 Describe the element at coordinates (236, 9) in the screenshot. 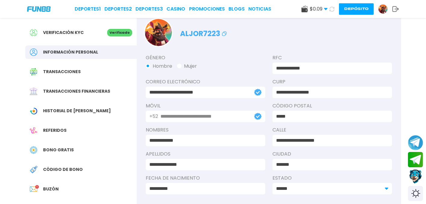

I see `a: BLOGS` at that location.